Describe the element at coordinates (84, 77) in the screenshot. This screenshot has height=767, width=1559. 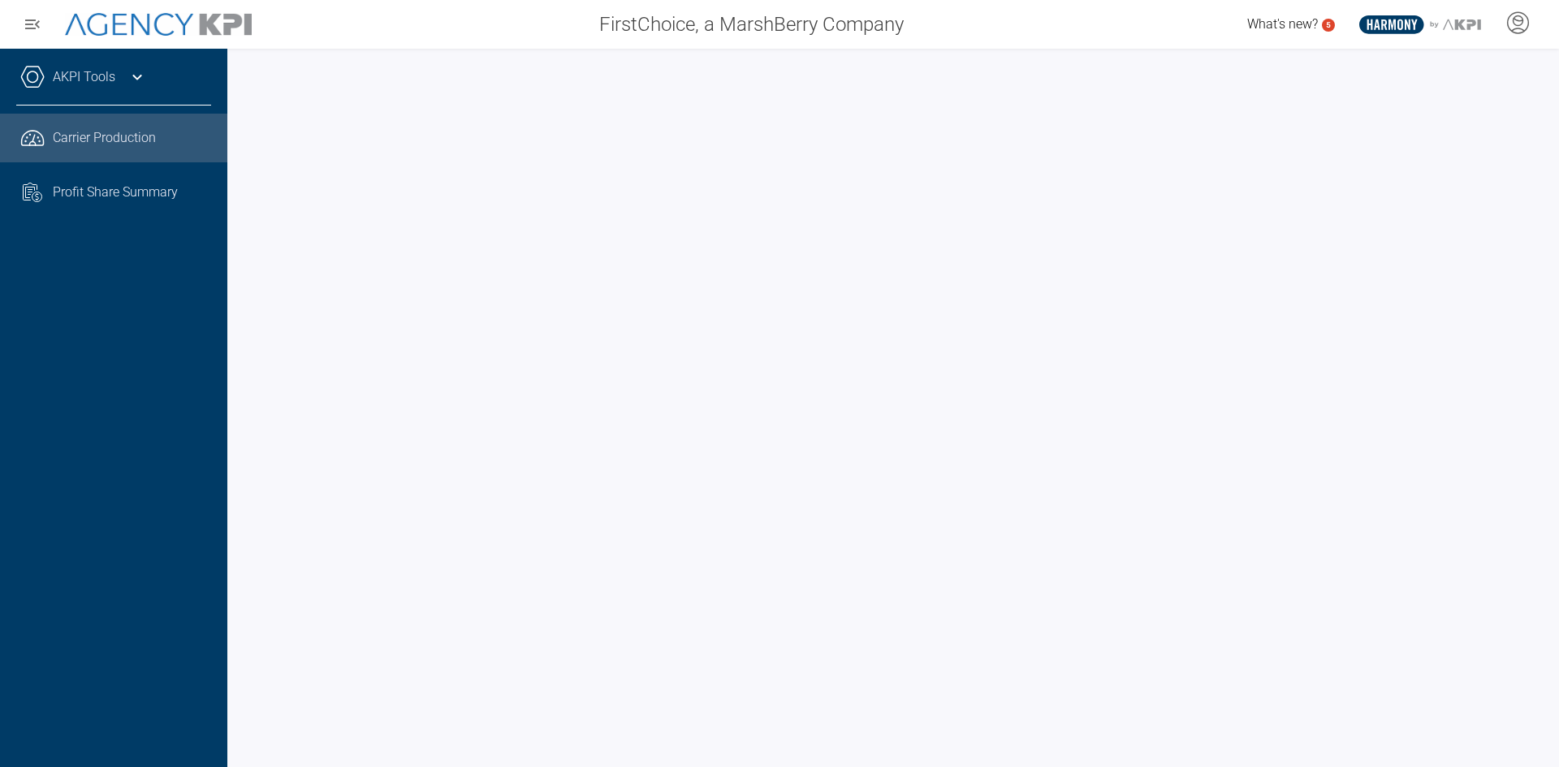
I see `a: AKPI Tools` at that location.